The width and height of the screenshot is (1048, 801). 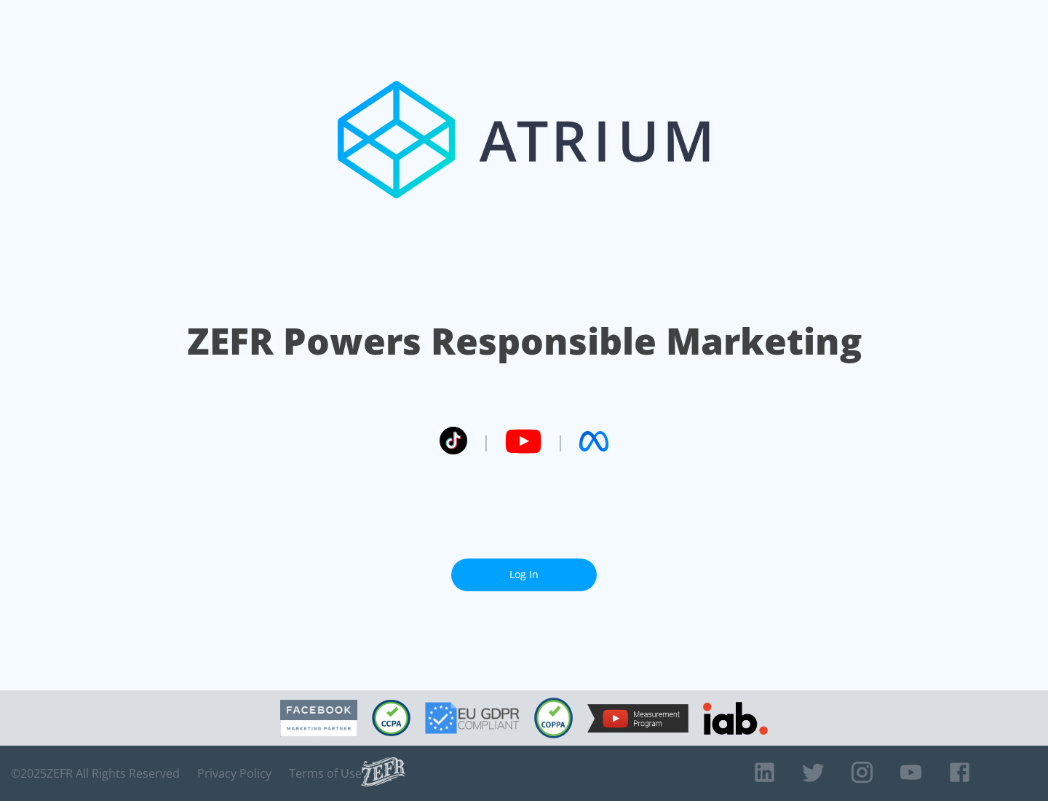 I want to click on img: COPPA Compliant, so click(x=553, y=718).